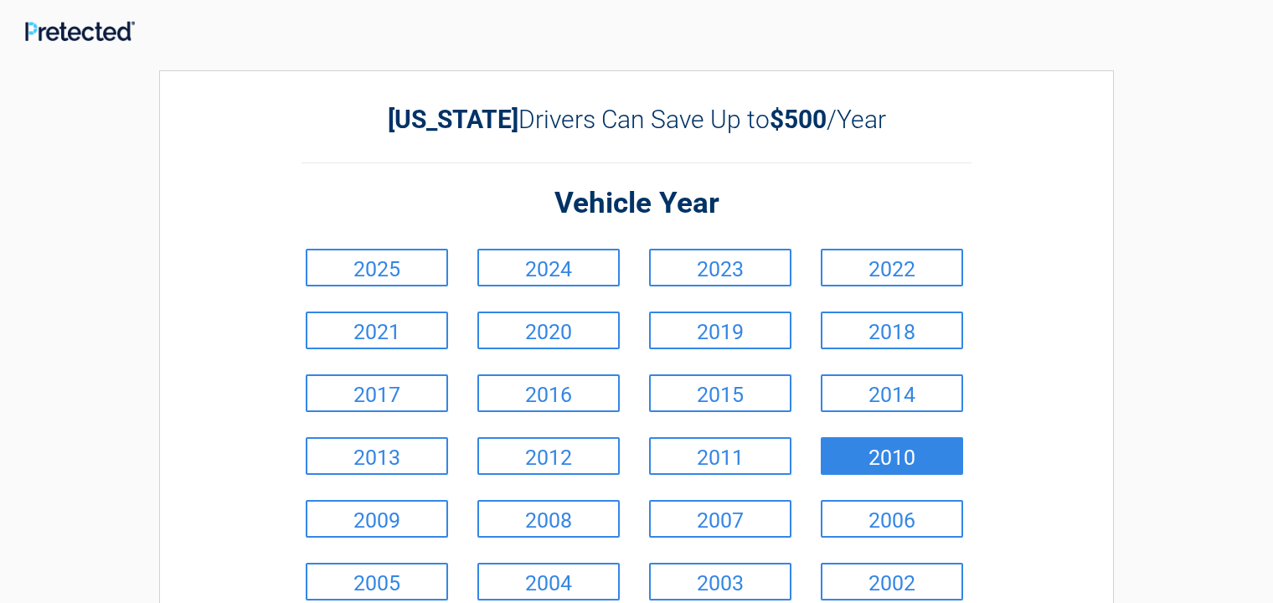 This screenshot has width=1273, height=603. I want to click on a: 2005, so click(377, 581).